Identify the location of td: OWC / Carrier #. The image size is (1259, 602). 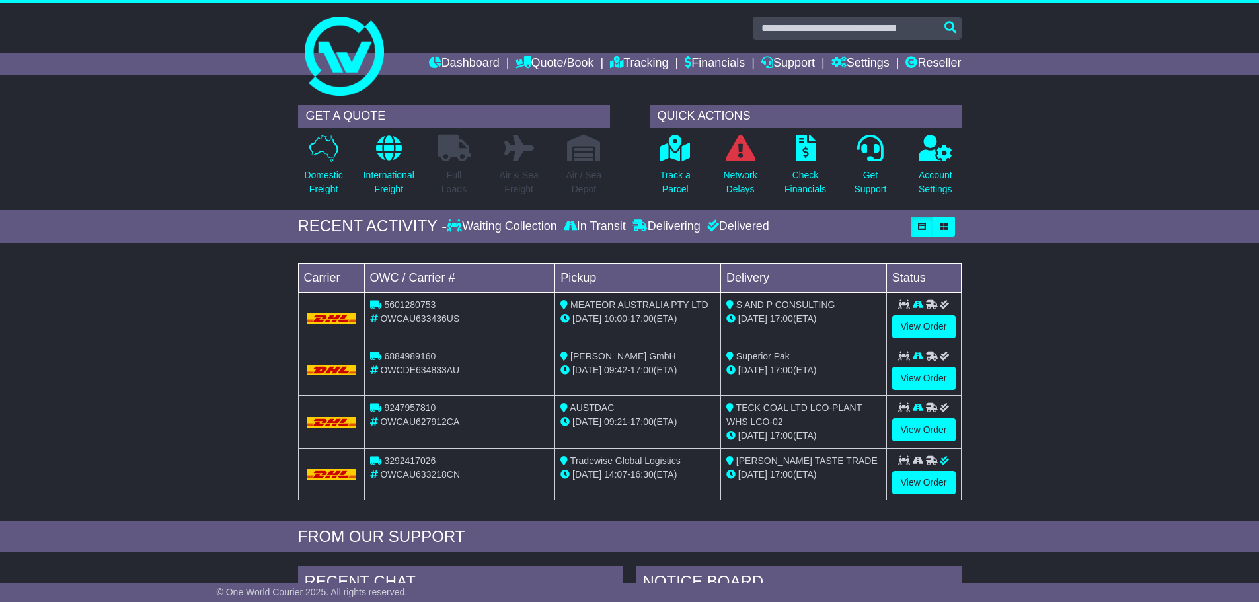
(459, 278).